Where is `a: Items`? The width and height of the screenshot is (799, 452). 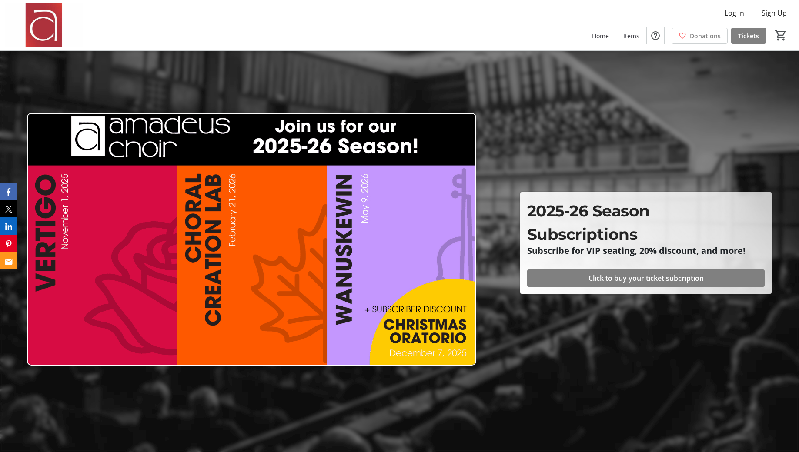
a: Items is located at coordinates (631, 36).